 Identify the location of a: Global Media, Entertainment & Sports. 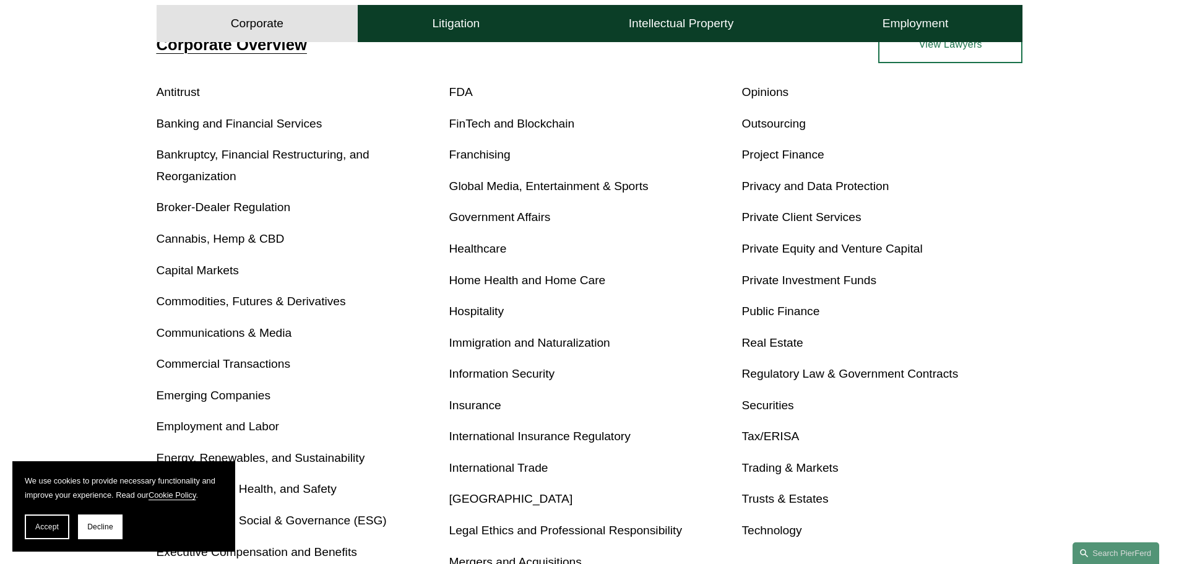
(549, 186).